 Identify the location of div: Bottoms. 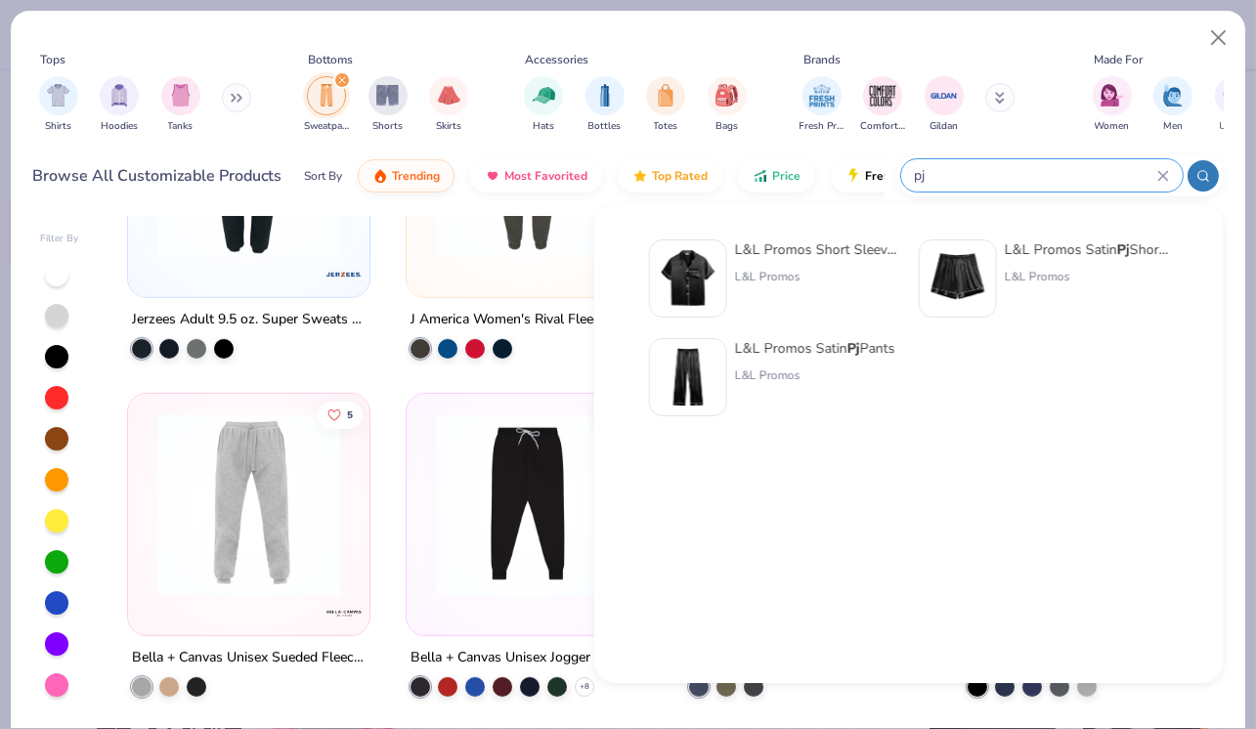
(331, 60).